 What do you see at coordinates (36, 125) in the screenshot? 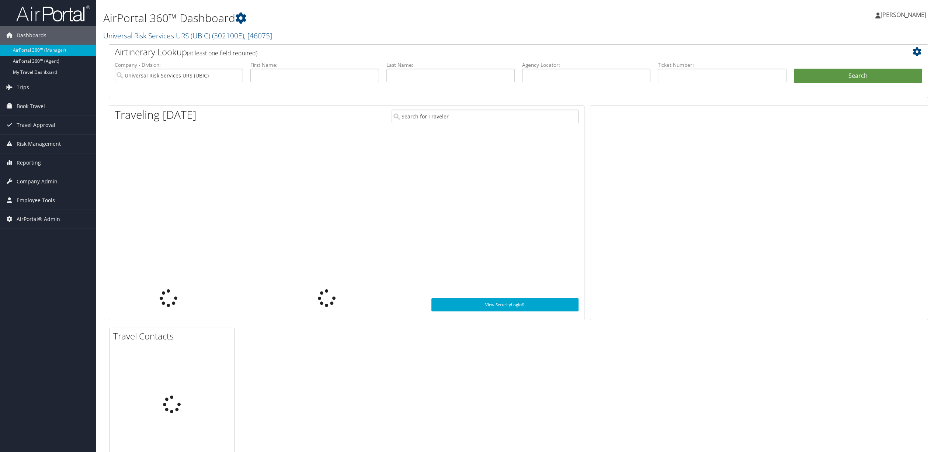
I see `span: Travel Approval` at bounding box center [36, 125].